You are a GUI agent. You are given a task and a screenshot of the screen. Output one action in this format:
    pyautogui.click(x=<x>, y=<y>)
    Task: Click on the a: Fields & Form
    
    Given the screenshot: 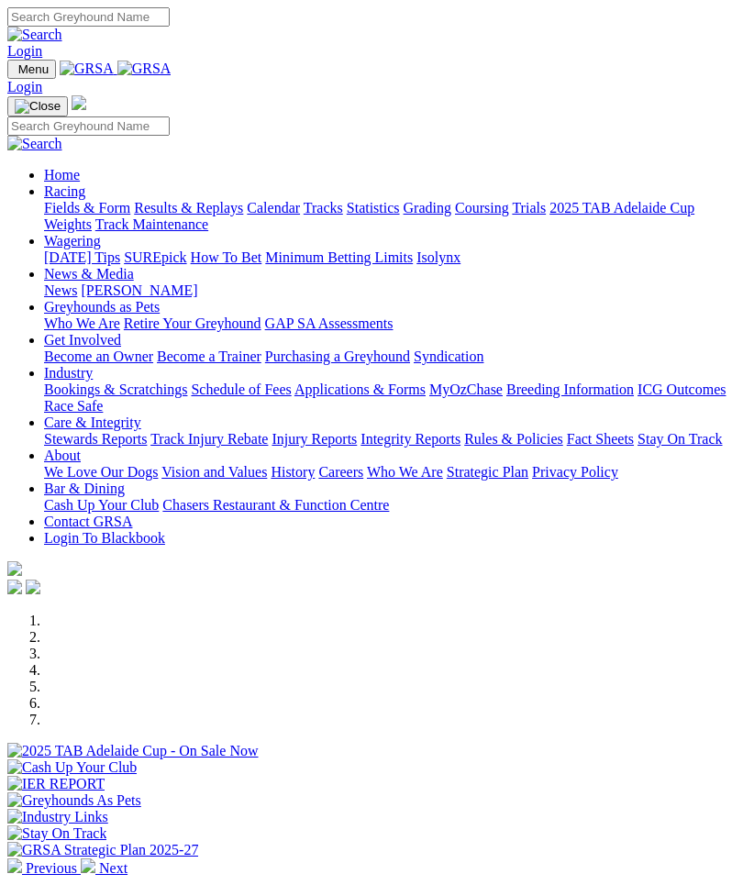 What is the action you would take?
    pyautogui.click(x=87, y=207)
    